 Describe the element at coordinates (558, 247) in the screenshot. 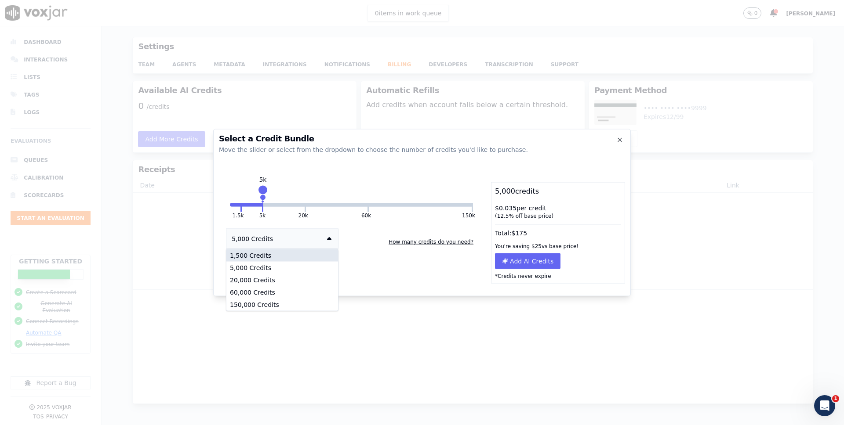

I see `div: You're saving $ 25 vs base price!` at that location.